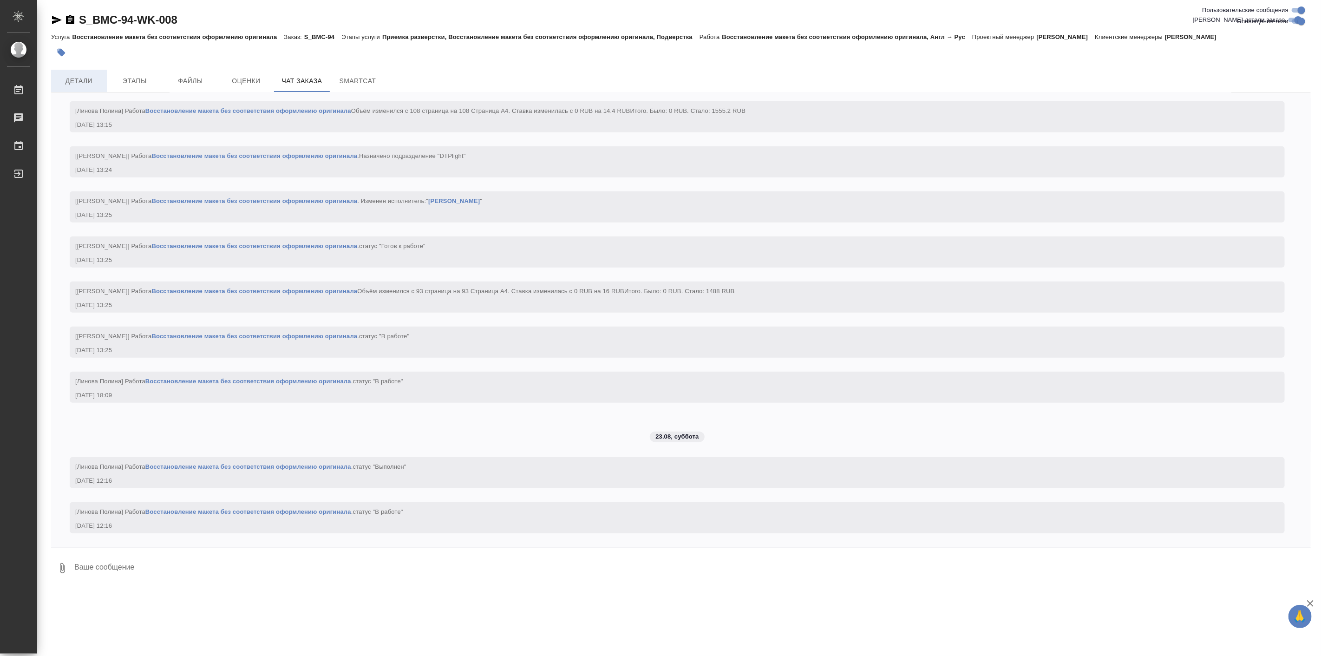 This screenshot has height=656, width=1321. What do you see at coordinates (362, 37) in the screenshot?
I see `p: Этапы услуги` at bounding box center [362, 37].